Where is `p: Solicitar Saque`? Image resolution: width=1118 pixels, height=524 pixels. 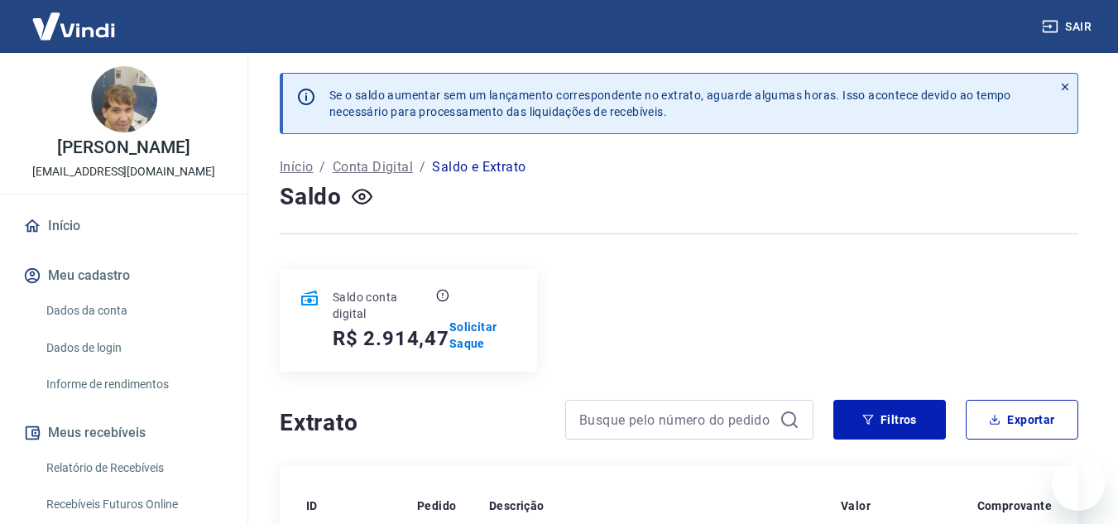
p: Solicitar Saque is located at coordinates (483, 335).